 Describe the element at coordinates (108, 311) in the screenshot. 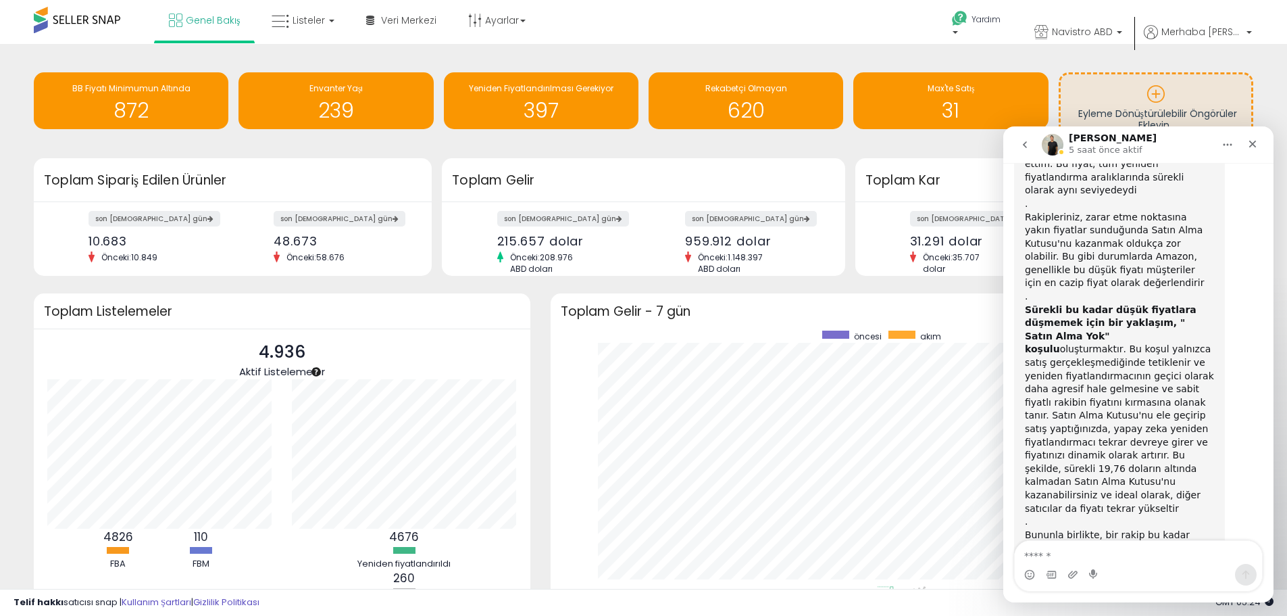

I see `font: Toplam Listelemeler` at that location.